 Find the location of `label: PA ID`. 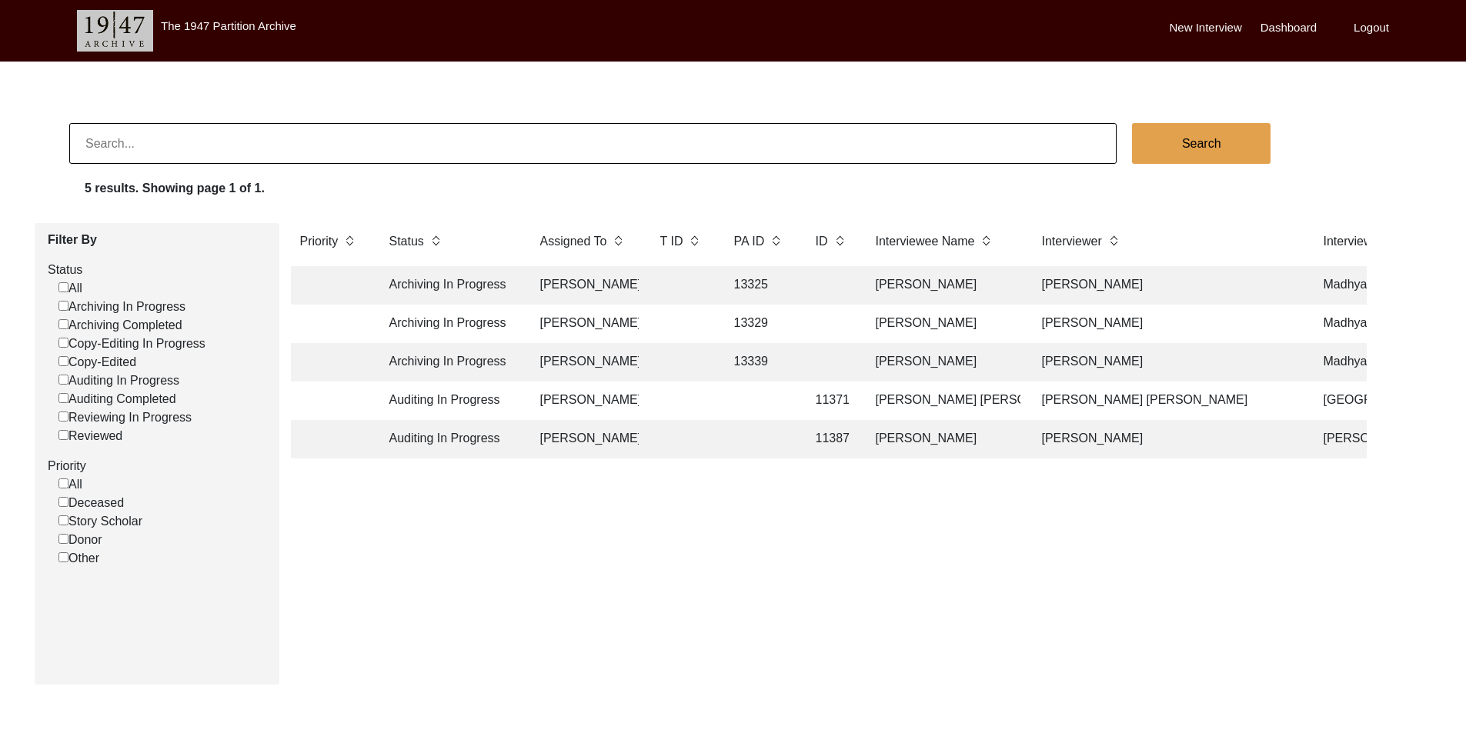

label: PA ID is located at coordinates (750, 242).